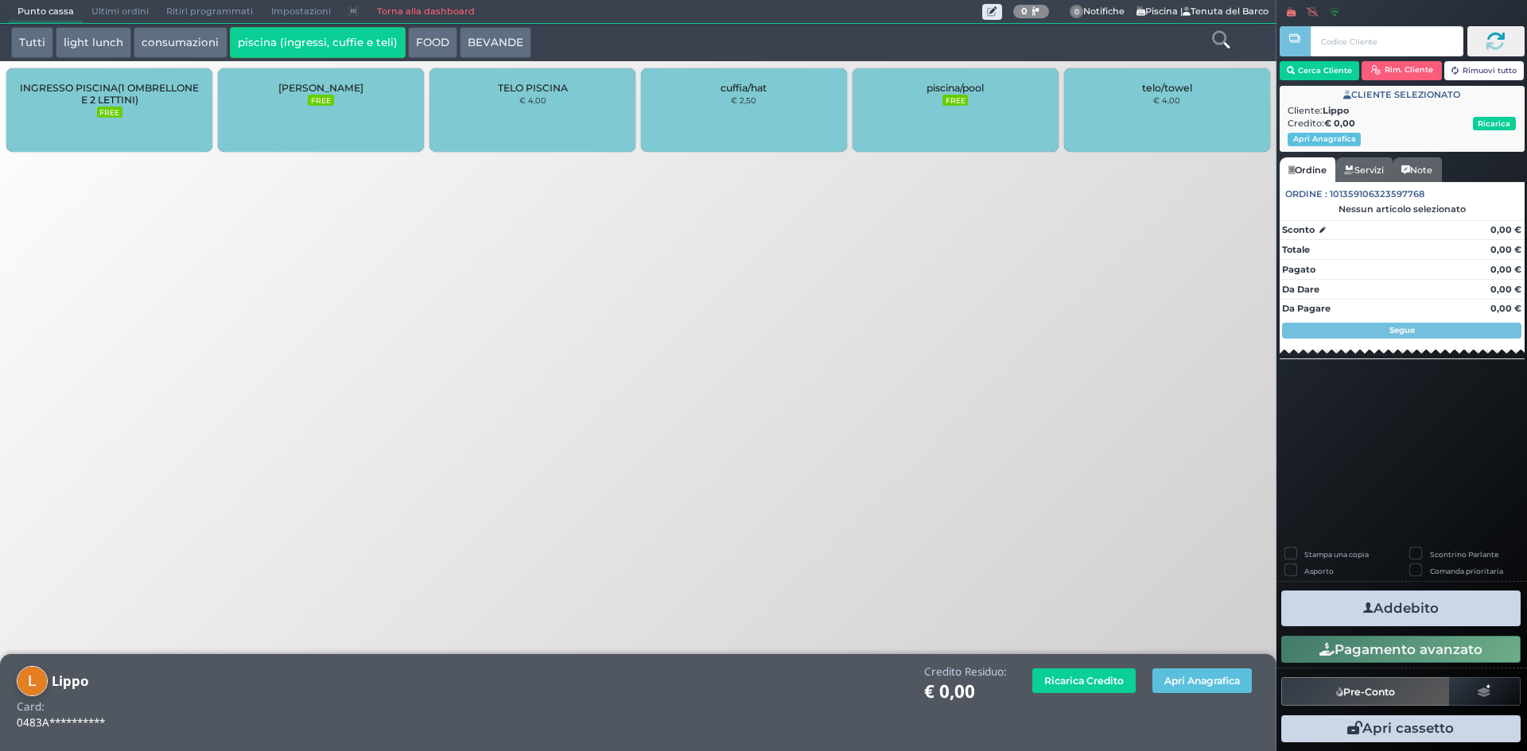 This screenshot has width=1527, height=751. Describe the element at coordinates (425, 12) in the screenshot. I see `a: Torna alla dashboard` at that location.